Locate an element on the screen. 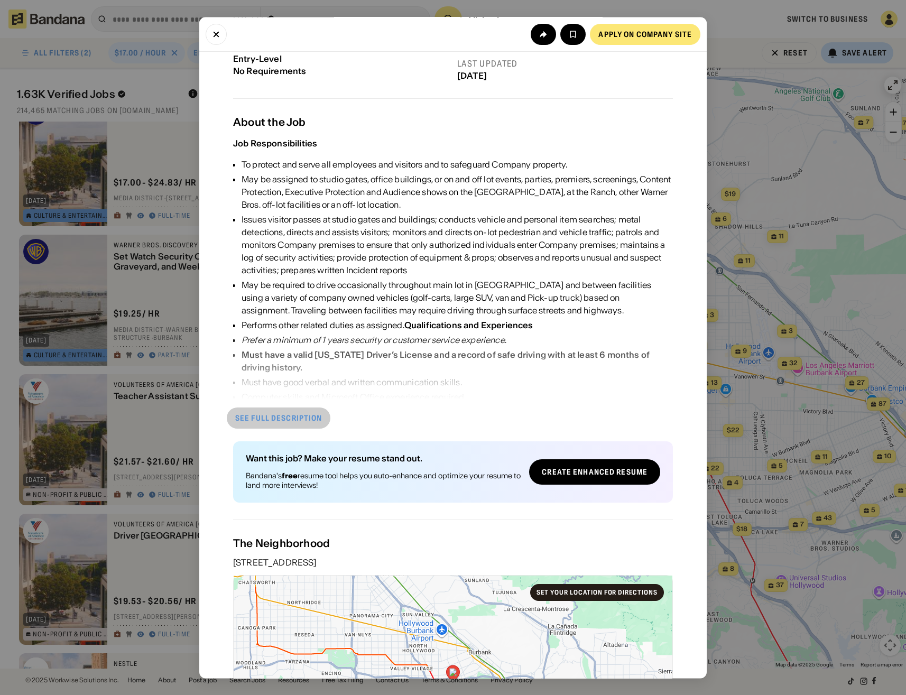 The width and height of the screenshot is (906, 695). div: Performs other related duties as assigned. is located at coordinates (457, 325).